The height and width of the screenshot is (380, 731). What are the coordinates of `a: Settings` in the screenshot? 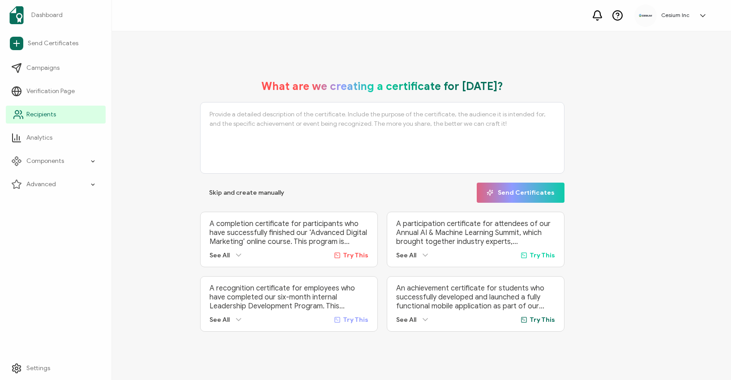 It's located at (55, 368).